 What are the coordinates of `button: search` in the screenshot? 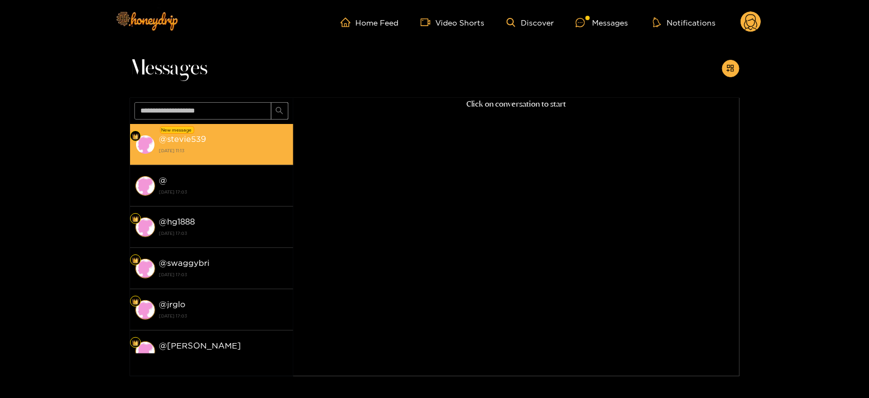 It's located at (280, 111).